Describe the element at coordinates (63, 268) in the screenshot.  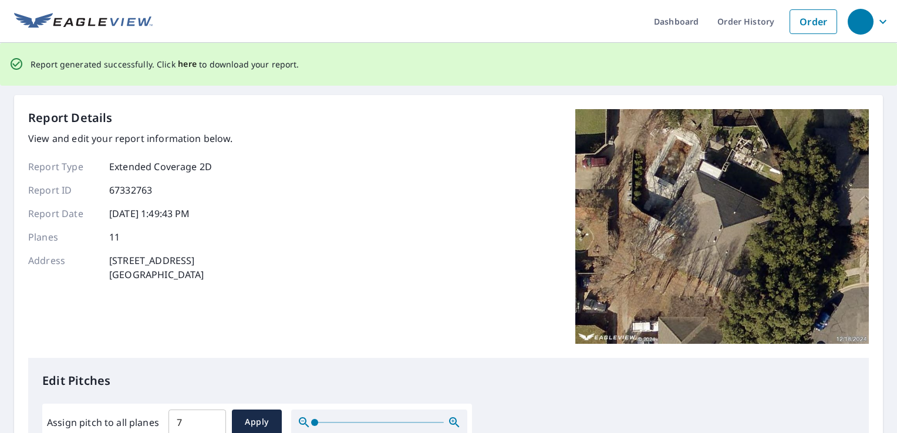
I see `p: Address` at that location.